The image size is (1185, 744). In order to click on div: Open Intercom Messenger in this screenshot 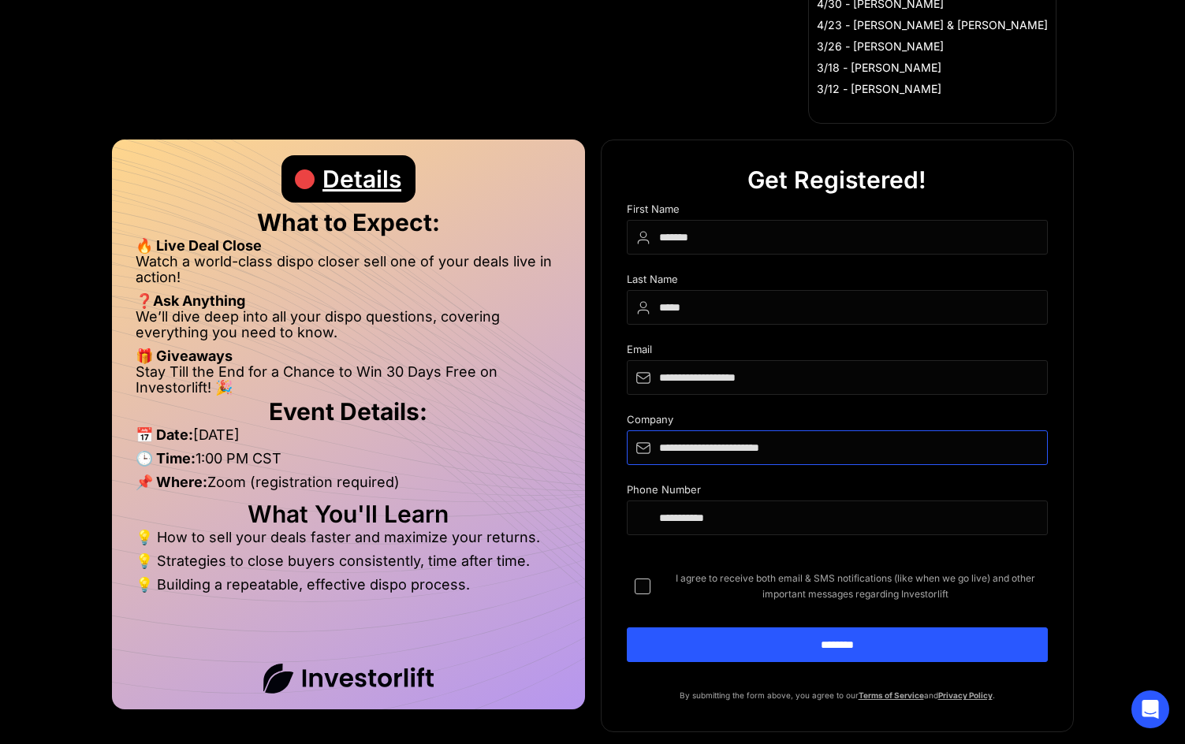, I will do `click(1150, 709)`.